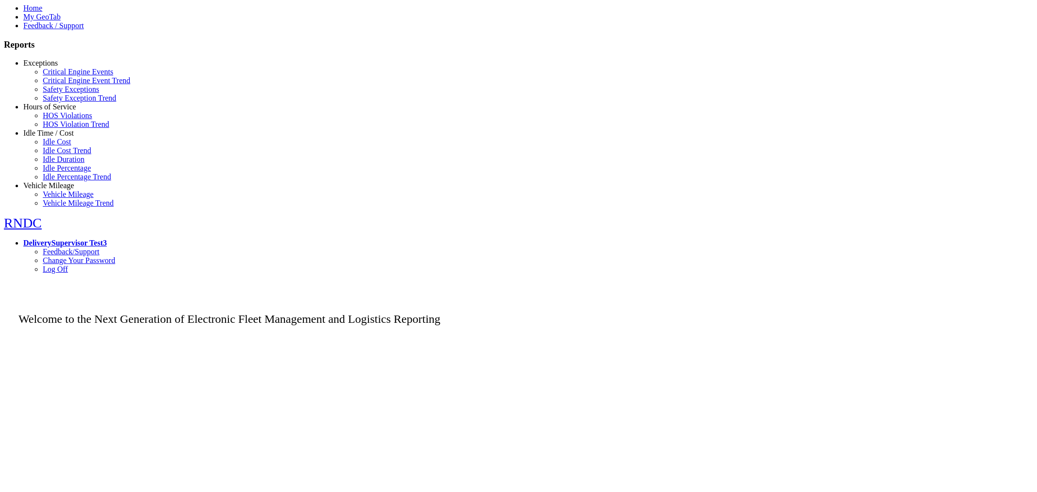 The width and height of the screenshot is (1037, 492). I want to click on a: Exceptions, so click(40, 63).